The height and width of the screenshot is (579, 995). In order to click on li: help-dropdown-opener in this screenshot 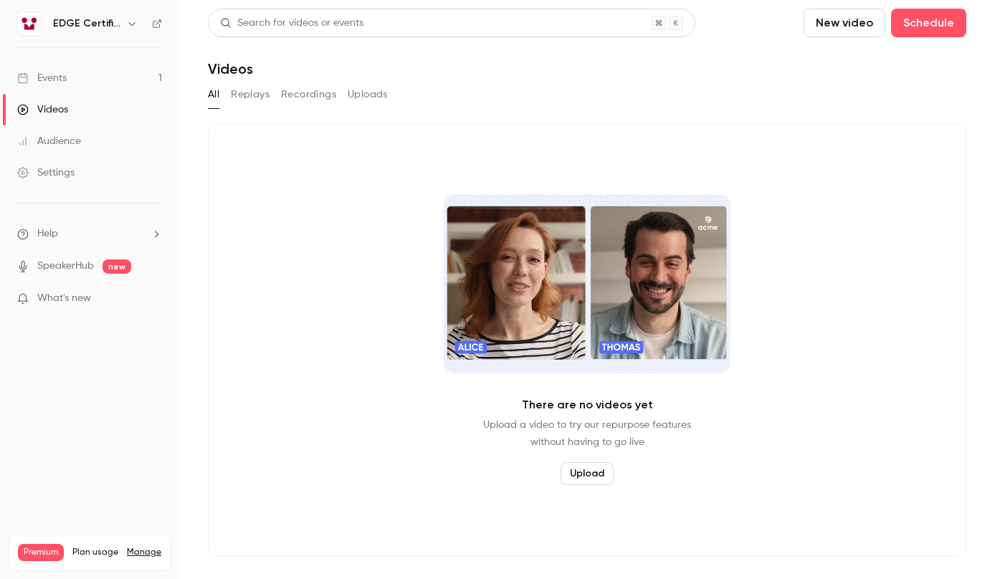, I will do `click(90, 234)`.